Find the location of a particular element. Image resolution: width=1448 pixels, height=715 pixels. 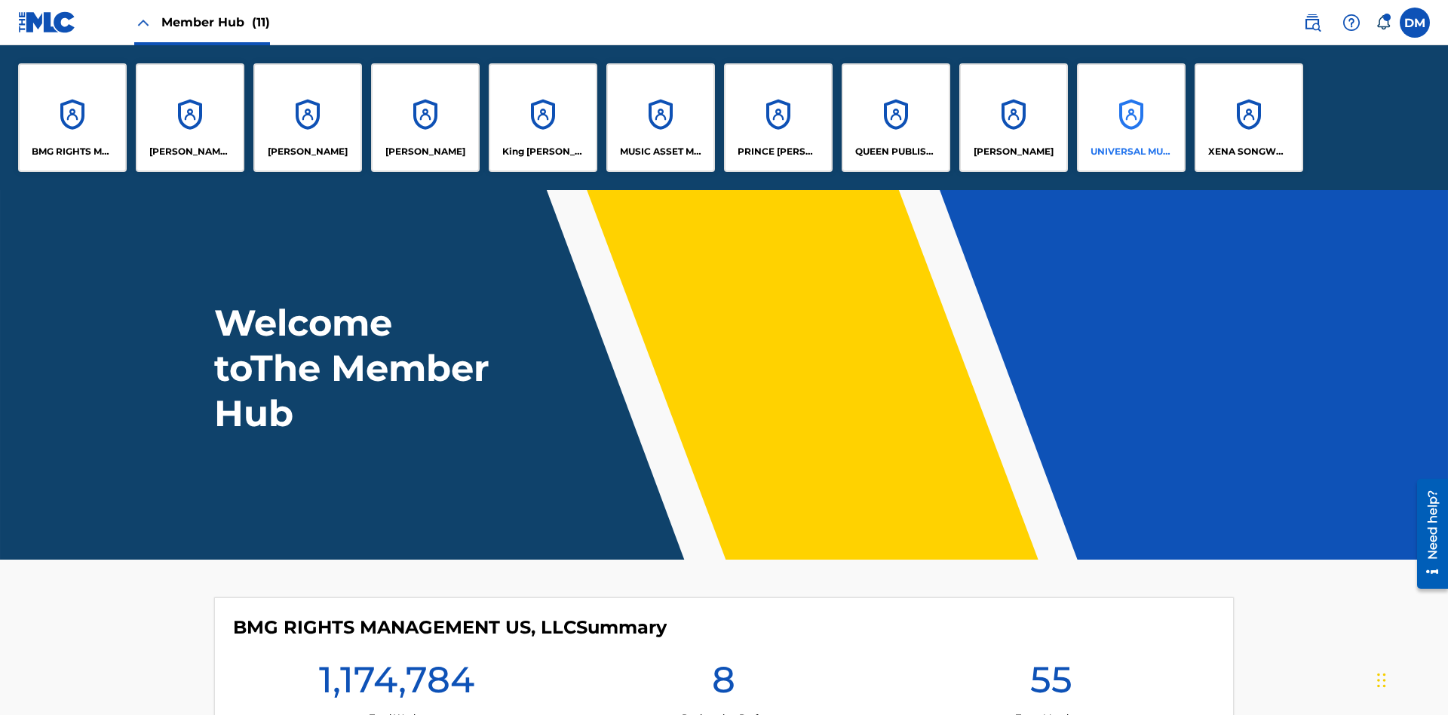

p: MUSIC ASSET MANAGEMENT (MAM) is located at coordinates (661, 152).